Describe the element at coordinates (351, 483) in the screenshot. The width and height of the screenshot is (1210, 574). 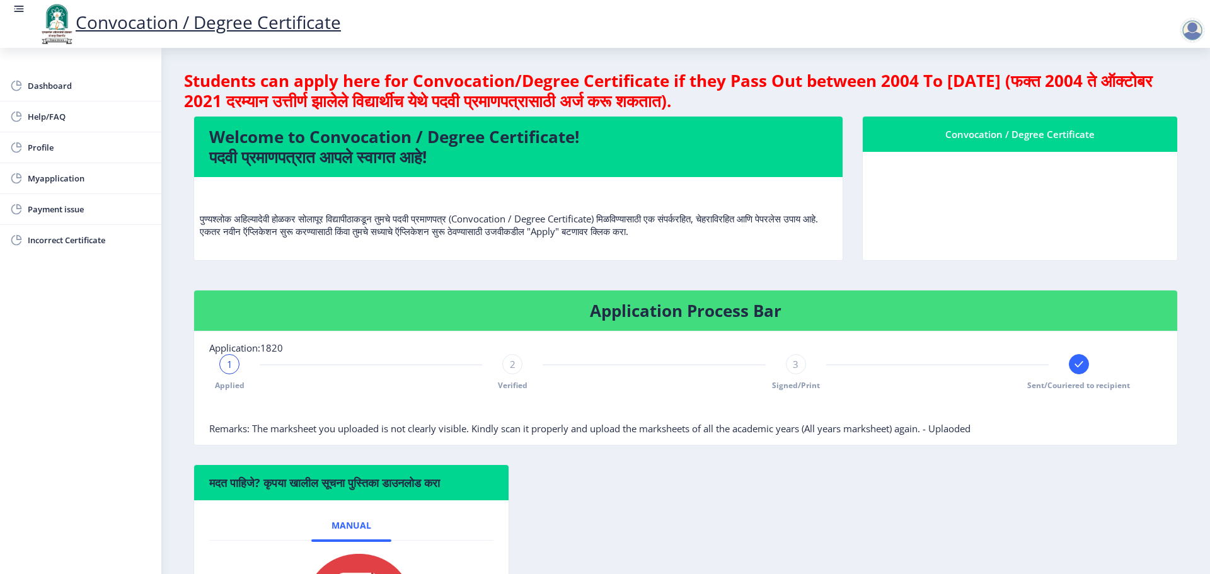
I see `h6: मदत पाहिजे? कृपया खालील सूचना पुस्तिका डाउनलोड करा` at that location.